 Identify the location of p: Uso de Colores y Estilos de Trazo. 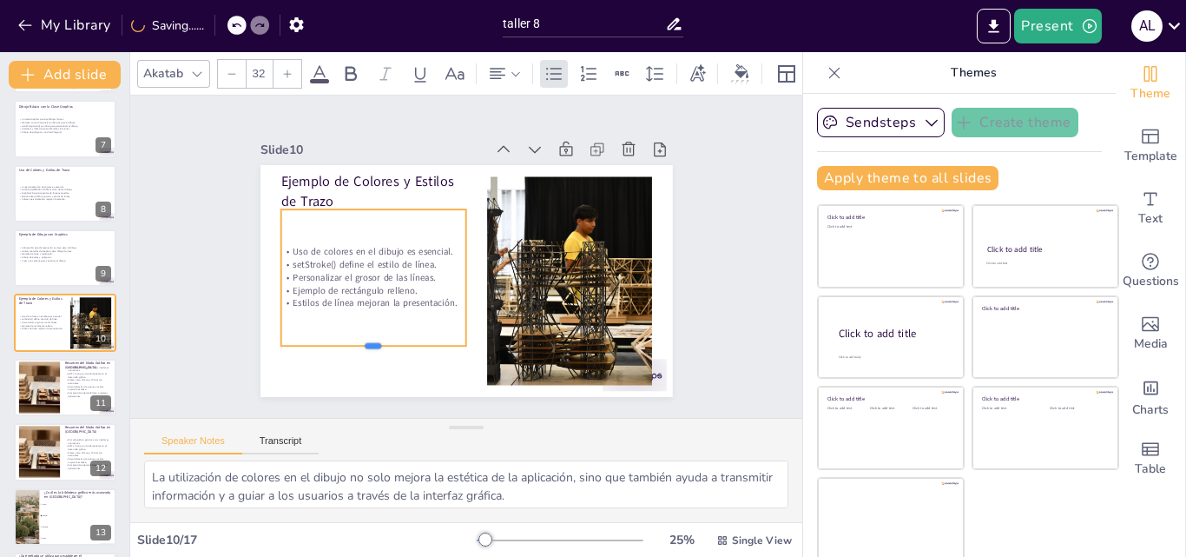
(65, 169).